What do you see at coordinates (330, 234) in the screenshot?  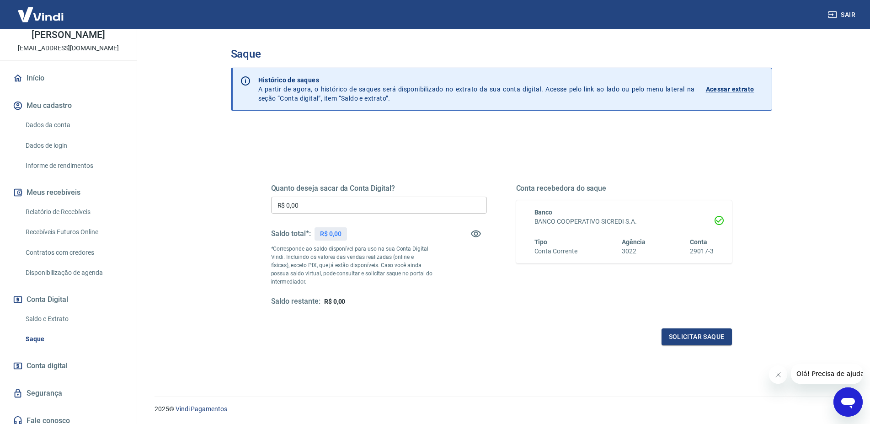 I see `p: R$ 0,00` at bounding box center [330, 234].